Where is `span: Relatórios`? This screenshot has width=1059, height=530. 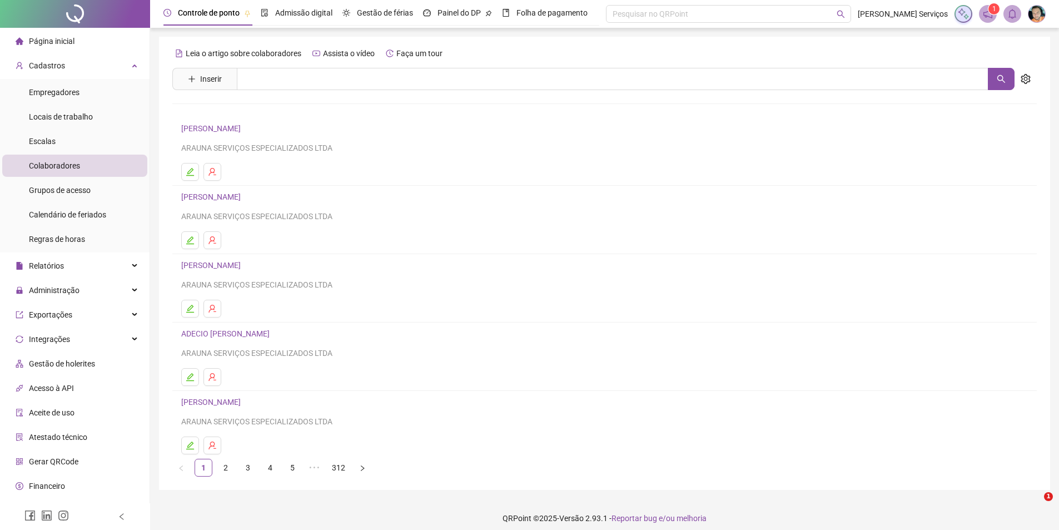 span: Relatórios is located at coordinates (46, 266).